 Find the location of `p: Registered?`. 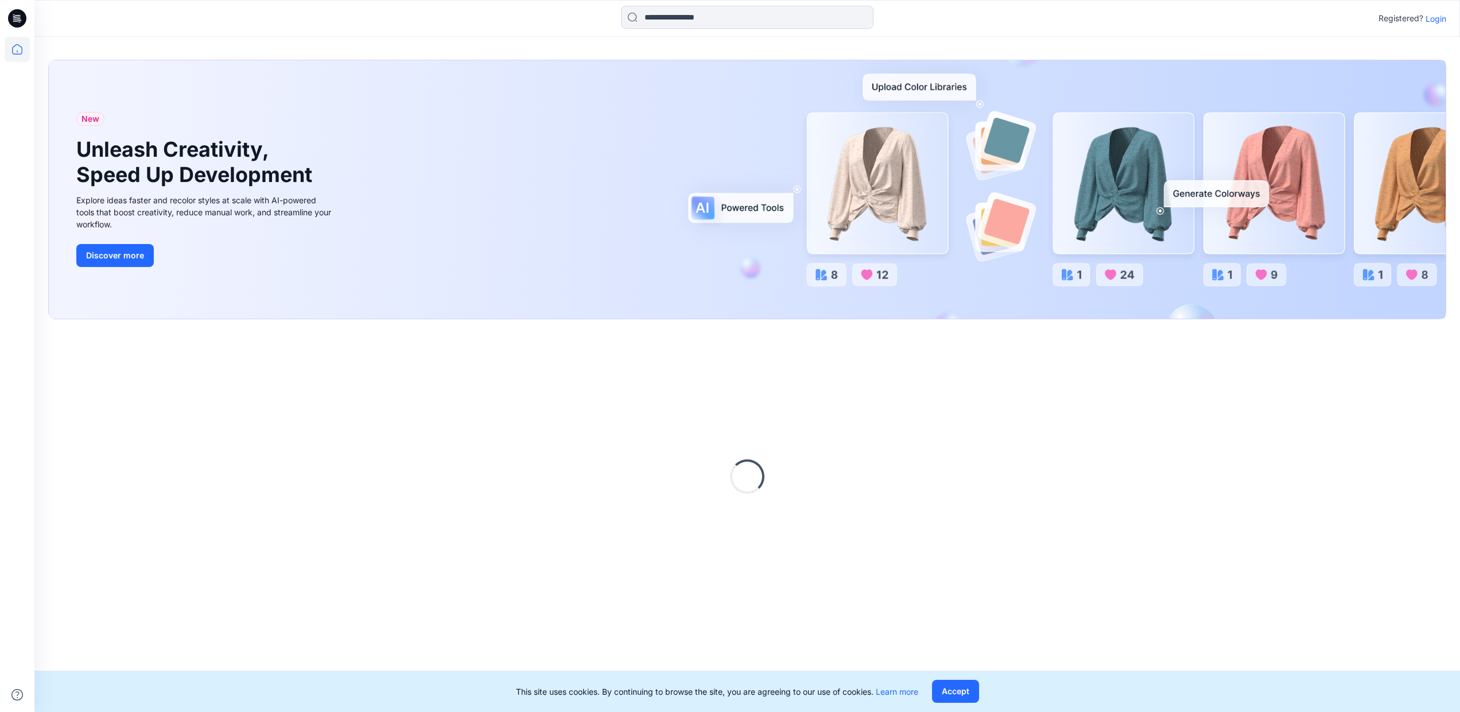

p: Registered? is located at coordinates (1401, 18).